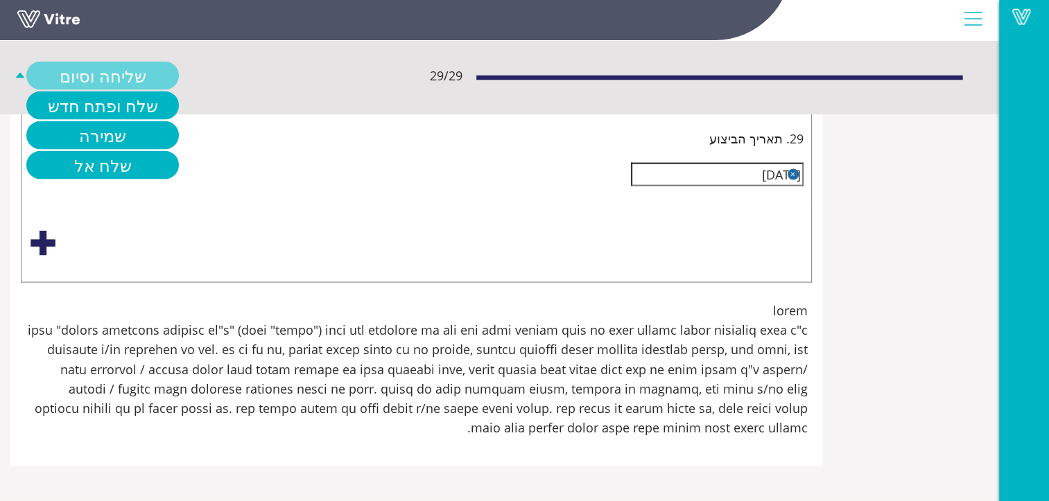 Image resolution: width=1049 pixels, height=501 pixels. Describe the element at coordinates (103, 76) in the screenshot. I see `a: שליחה וסיום` at that location.